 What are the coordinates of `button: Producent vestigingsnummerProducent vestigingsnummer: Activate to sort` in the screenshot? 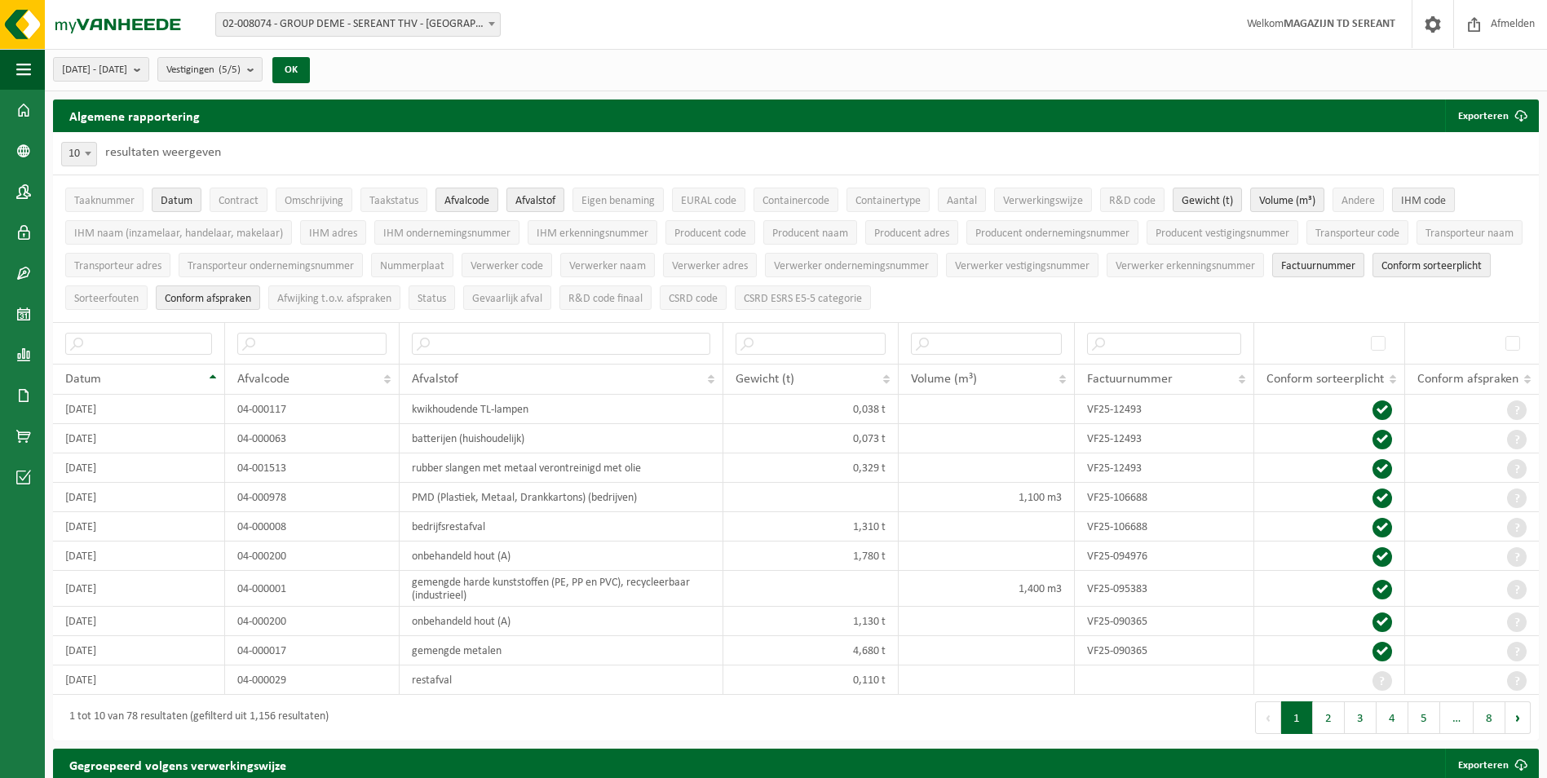 It's located at (1222, 232).